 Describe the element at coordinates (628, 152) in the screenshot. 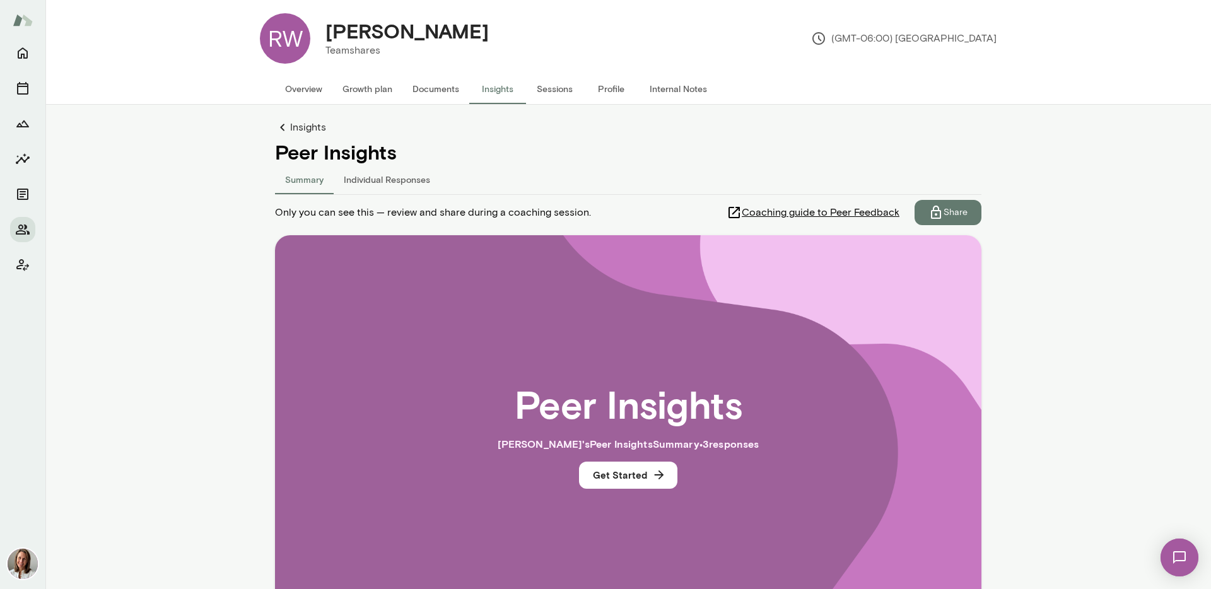

I see `h4: Peer Insights` at that location.